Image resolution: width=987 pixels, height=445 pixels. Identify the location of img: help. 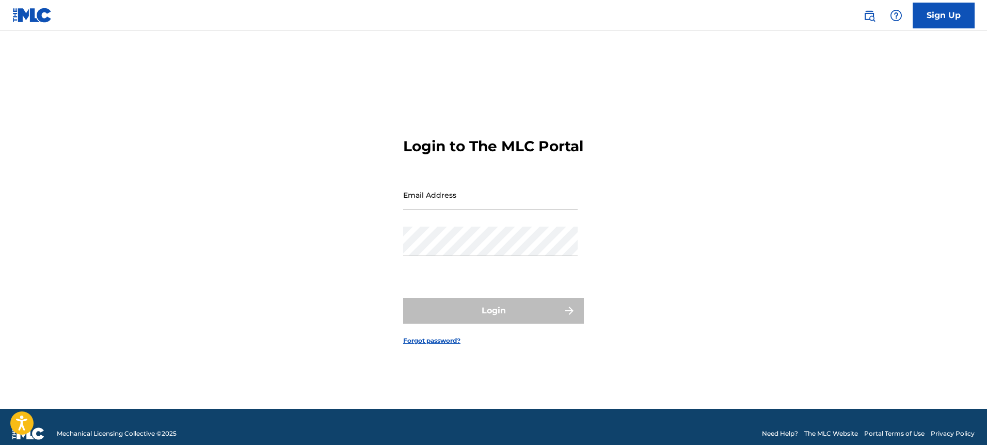
(896, 15).